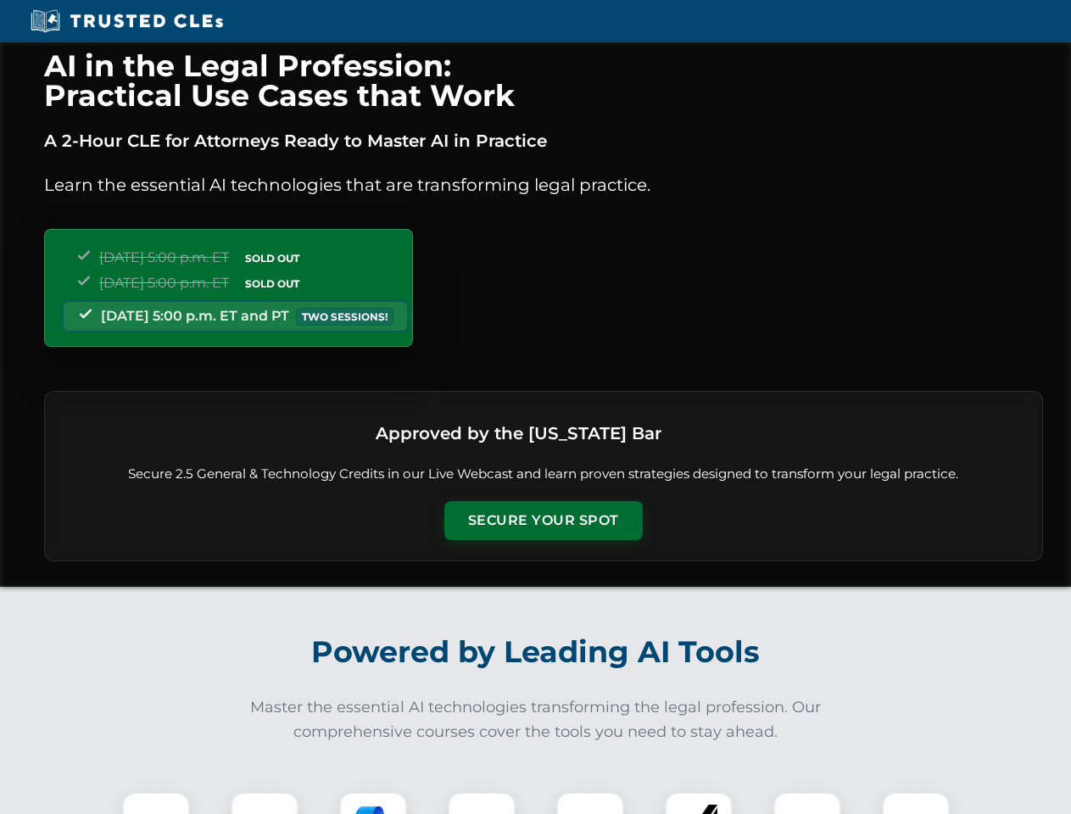 Image resolution: width=1071 pixels, height=814 pixels. Describe the element at coordinates (544, 81) in the screenshot. I see `h1: AI in the Legal Profession: Practical Use Cases that Work` at that location.